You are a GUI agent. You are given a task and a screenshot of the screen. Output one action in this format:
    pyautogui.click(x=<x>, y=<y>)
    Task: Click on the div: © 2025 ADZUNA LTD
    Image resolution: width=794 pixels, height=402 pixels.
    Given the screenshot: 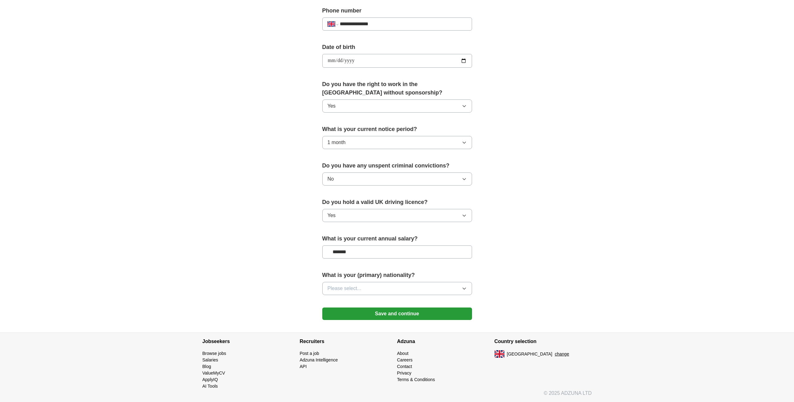 What is the action you would take?
    pyautogui.click(x=397, y=396)
    